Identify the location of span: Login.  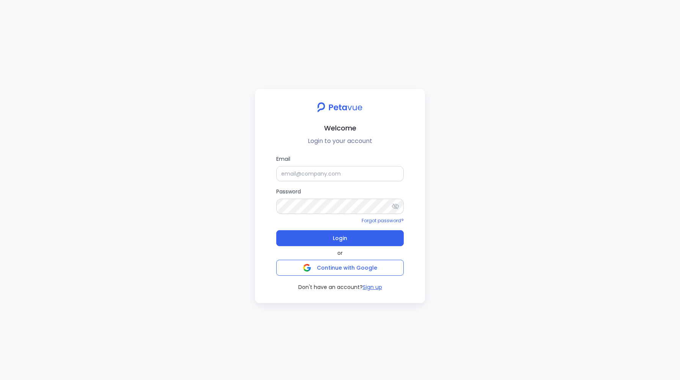
(340, 238).